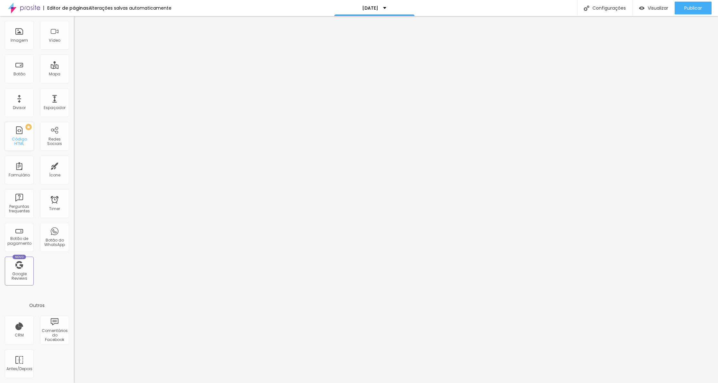  What do you see at coordinates (653, 8) in the screenshot?
I see `button: Visualizar` at bounding box center [653, 8].